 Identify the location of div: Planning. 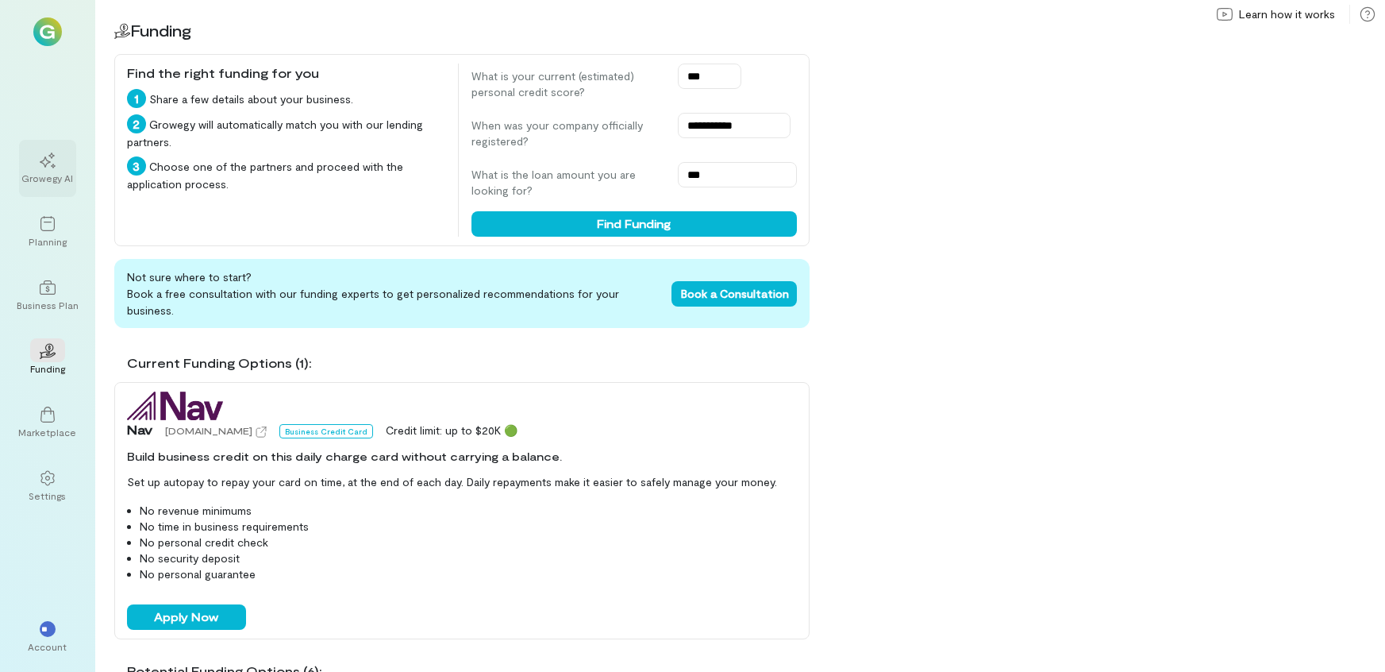
(48, 241).